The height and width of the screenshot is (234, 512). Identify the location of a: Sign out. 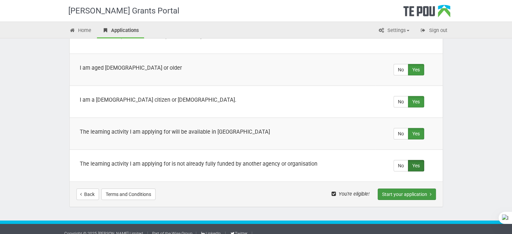
(434, 31).